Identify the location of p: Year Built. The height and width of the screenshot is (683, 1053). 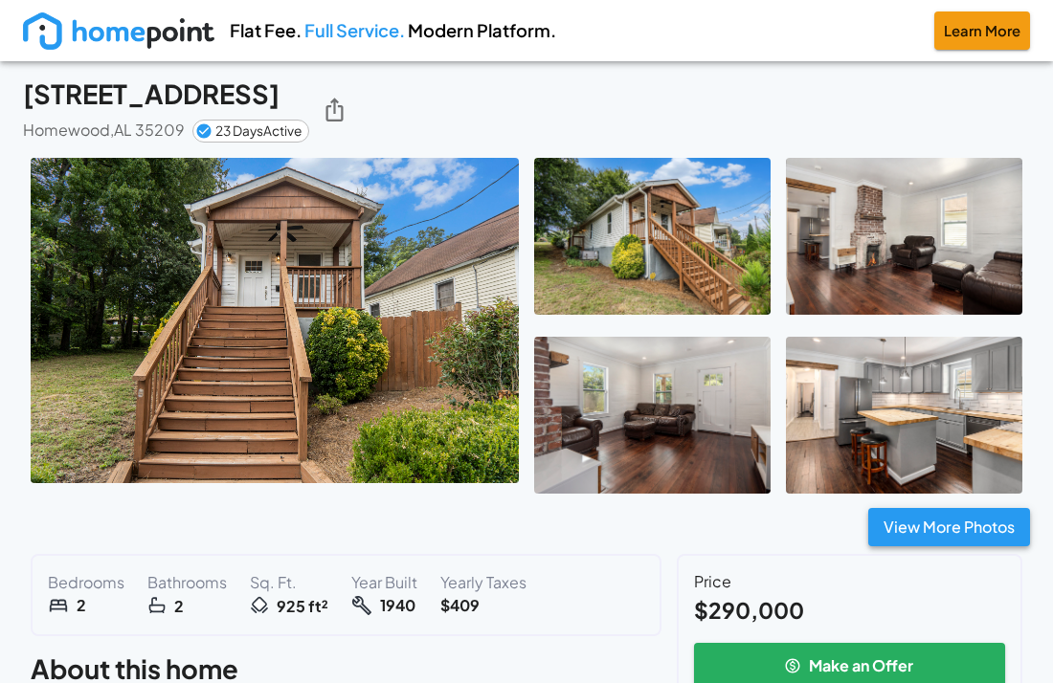
(384, 583).